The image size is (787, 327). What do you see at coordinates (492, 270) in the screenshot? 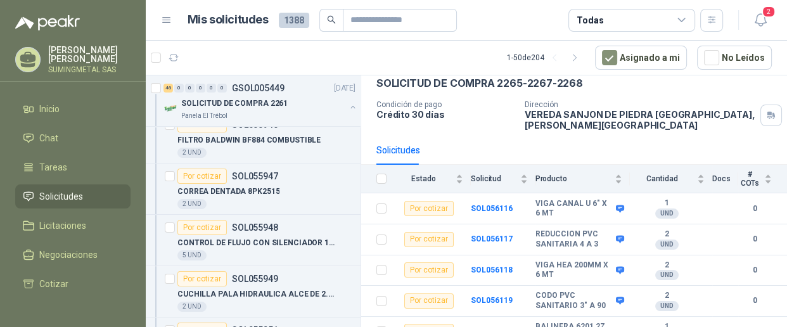
I see `a: SOL056118` at bounding box center [492, 270].